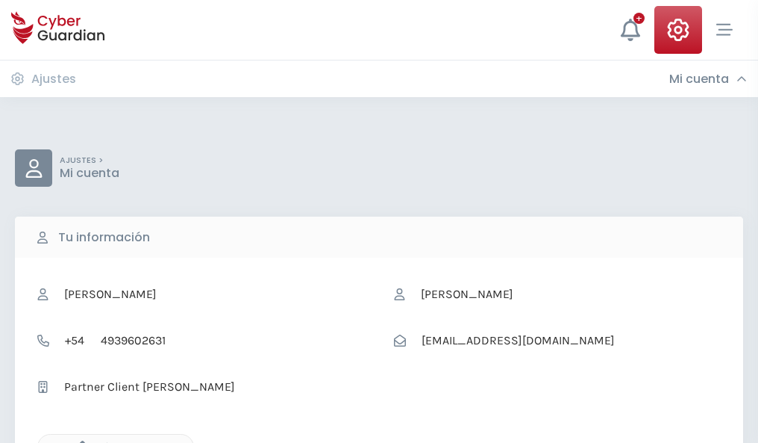 Image resolution: width=758 pixels, height=443 pixels. I want to click on span: +54, so click(75, 340).